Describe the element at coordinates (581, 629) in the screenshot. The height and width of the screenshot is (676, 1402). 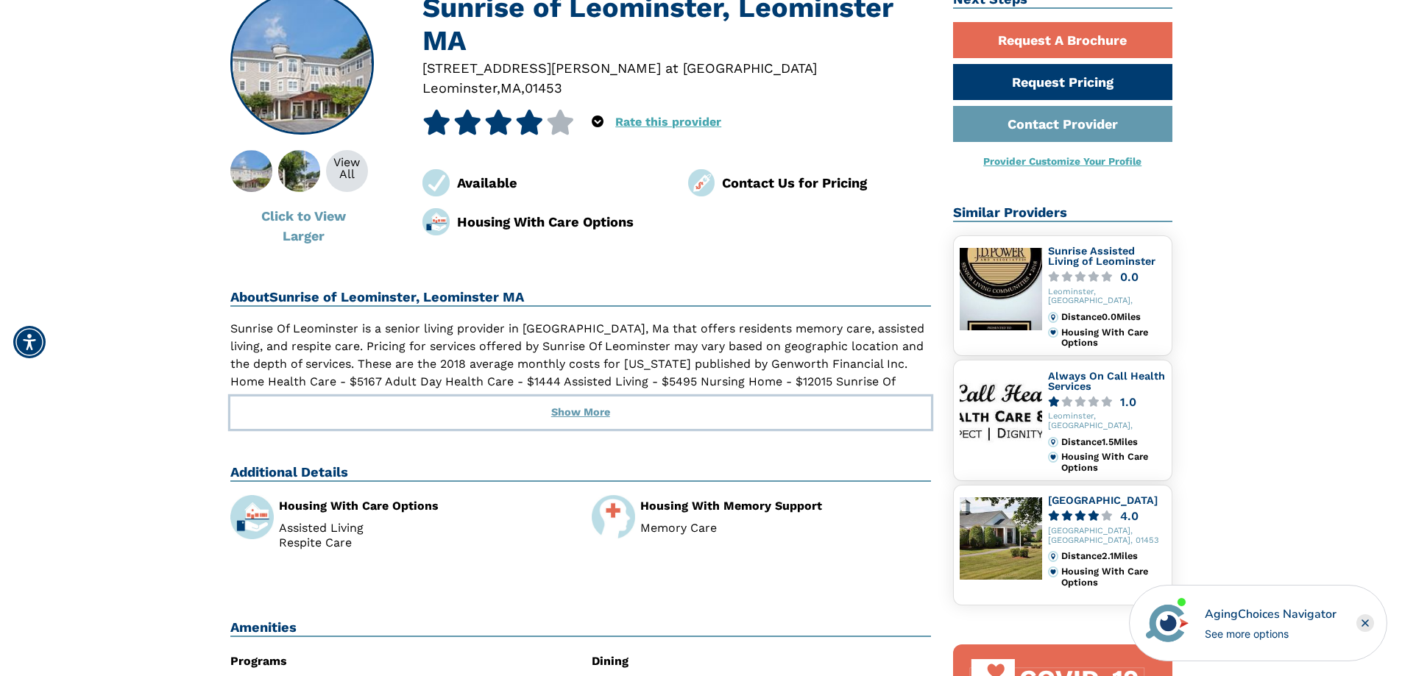
I see `h2: Amenities` at that location.